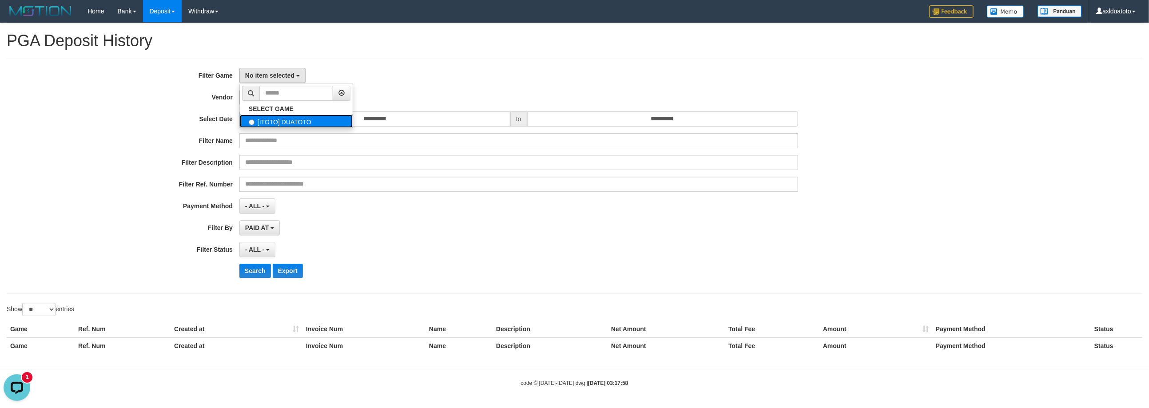 Image resolution: width=1149 pixels, height=408 pixels. Describe the element at coordinates (39, 309) in the screenshot. I see `select: Showentries` at that location.